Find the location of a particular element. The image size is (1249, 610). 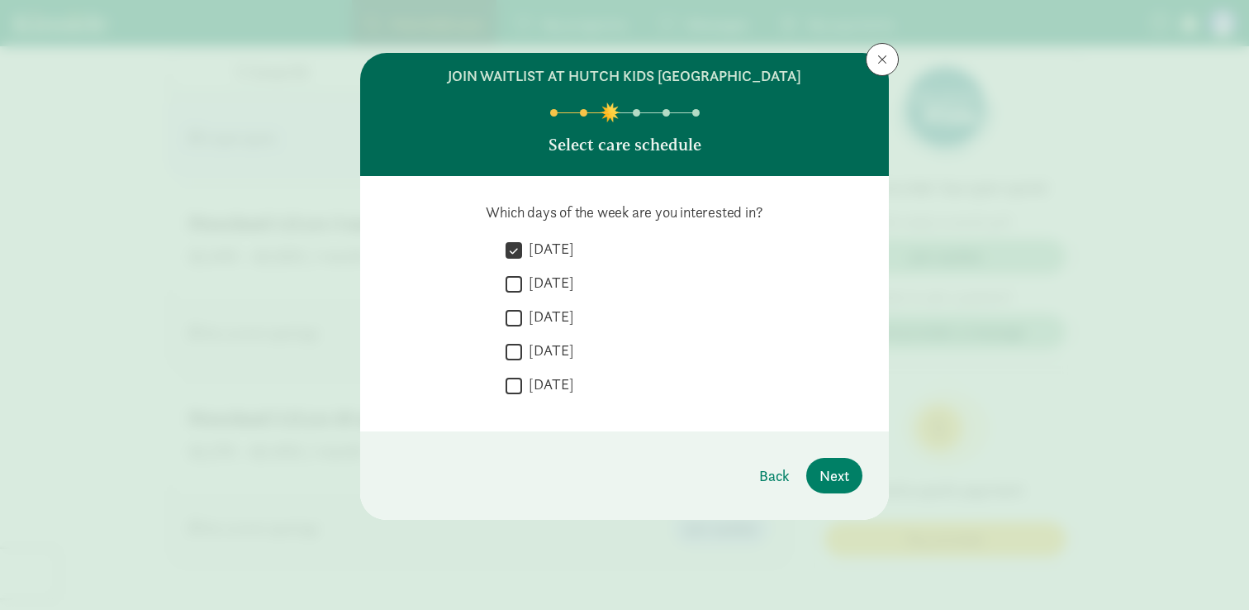

span: Next is located at coordinates (834, 475).